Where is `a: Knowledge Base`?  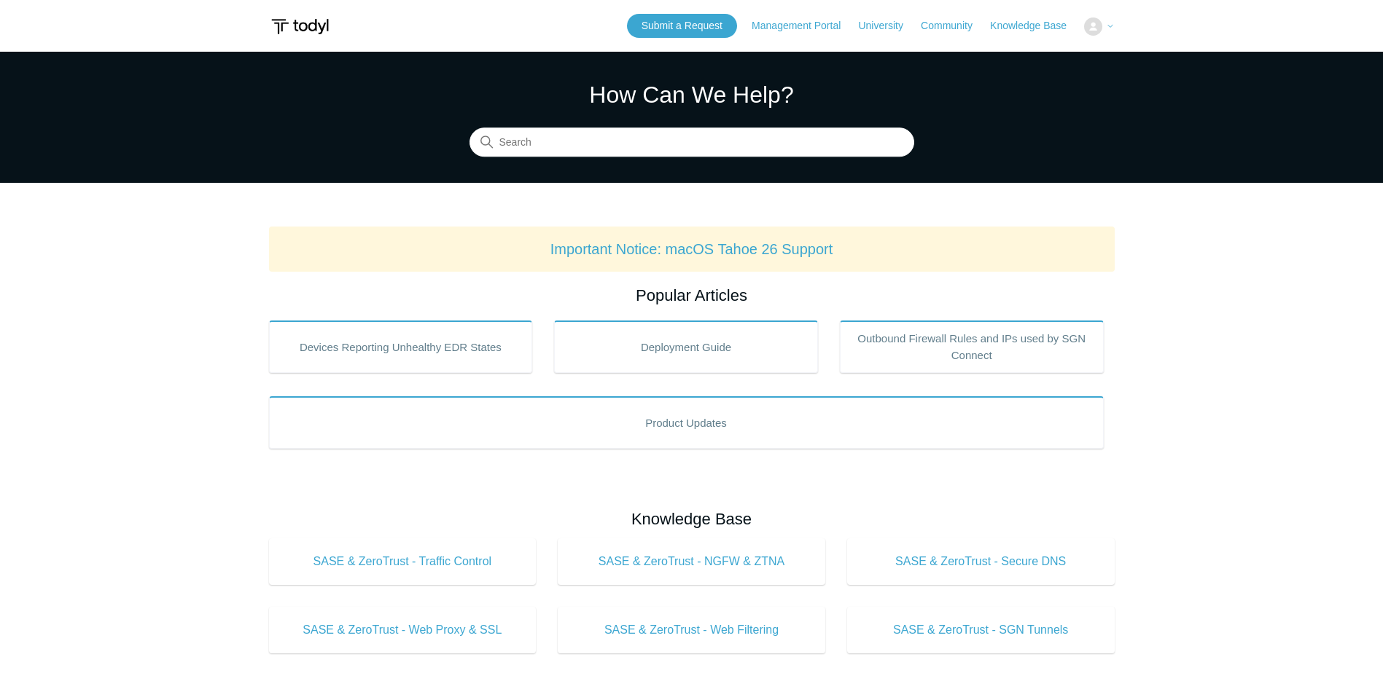
a: Knowledge Base is located at coordinates (1035, 26).